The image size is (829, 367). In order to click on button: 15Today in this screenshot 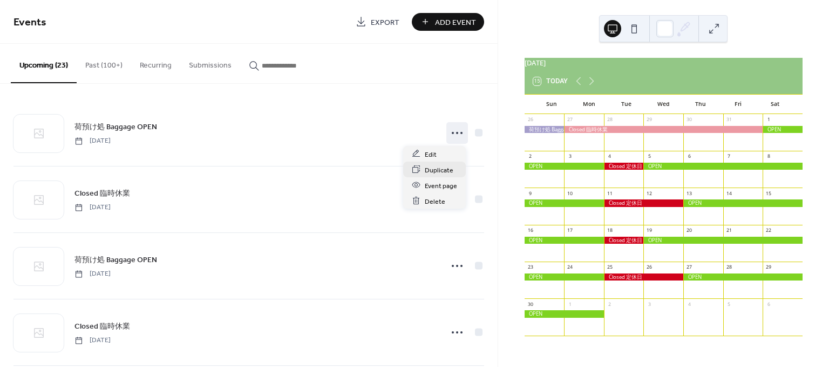, I will do `click(551, 81)`.